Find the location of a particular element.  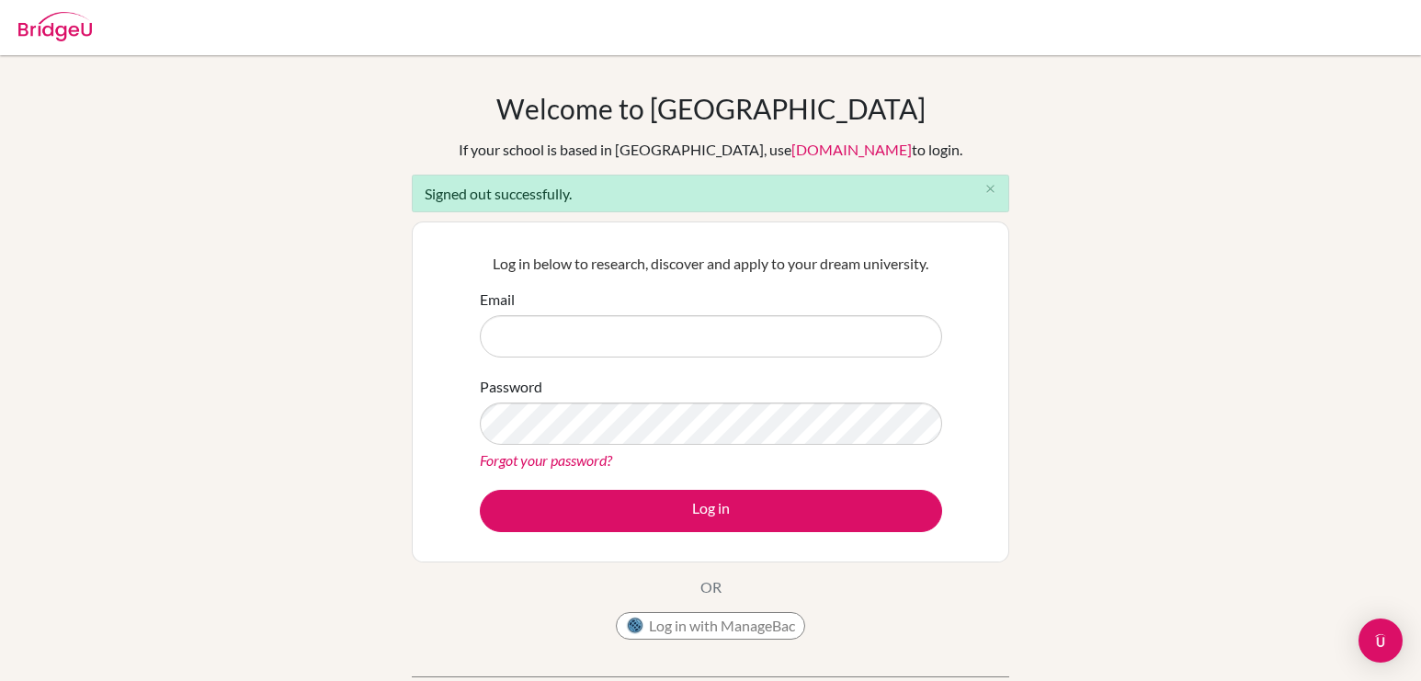

img: Bridge-U is located at coordinates (55, 27).